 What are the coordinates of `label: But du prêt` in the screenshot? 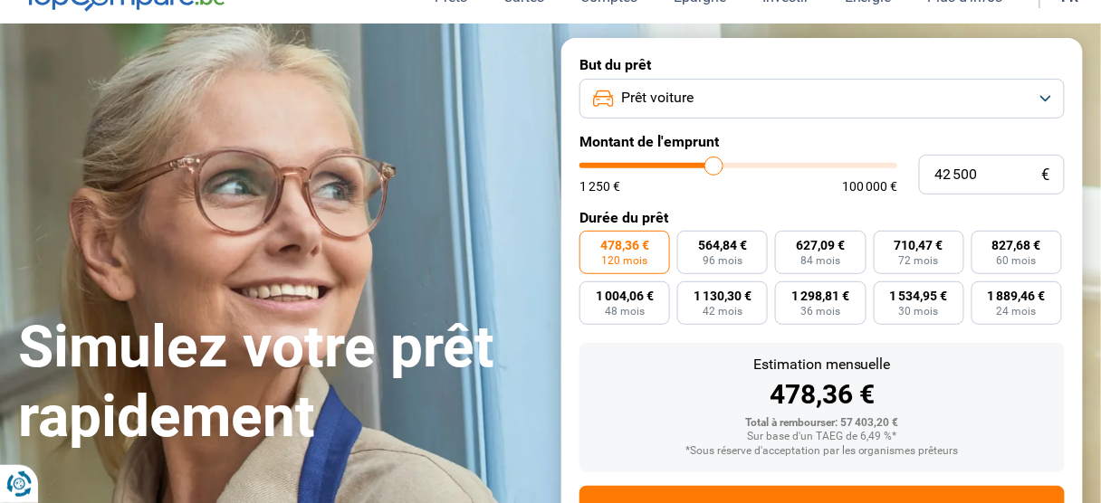 It's located at (822, 64).